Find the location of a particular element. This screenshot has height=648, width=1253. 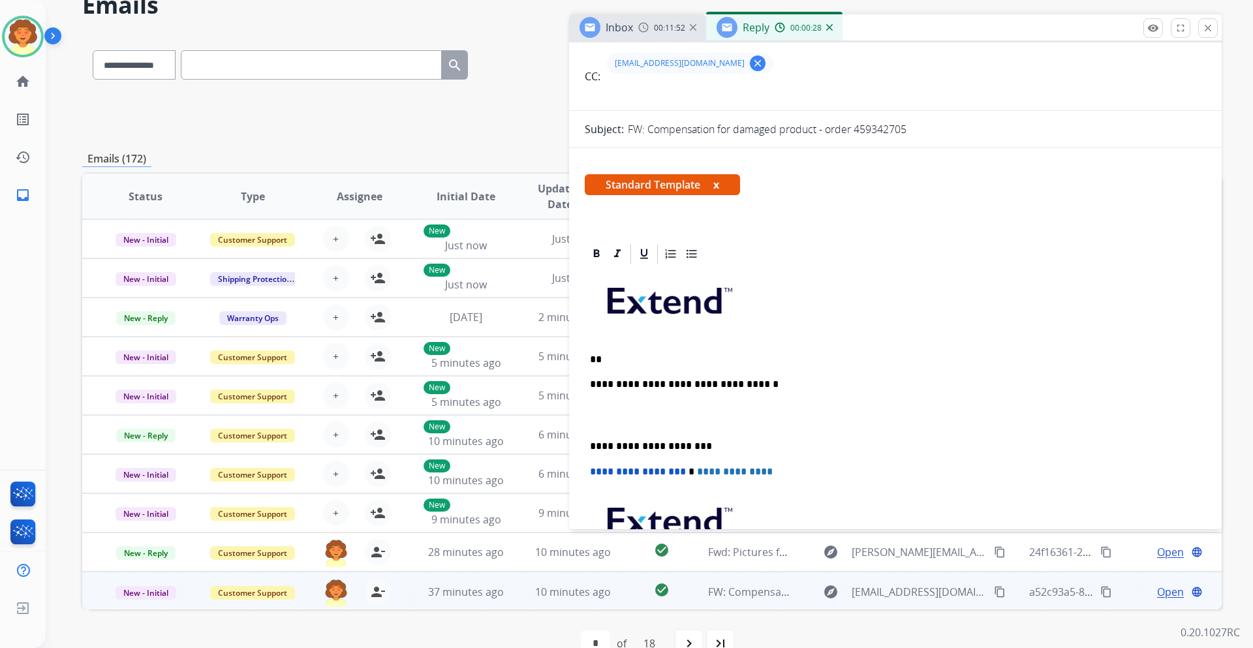

span: 9 minutes ago is located at coordinates (573, 513).